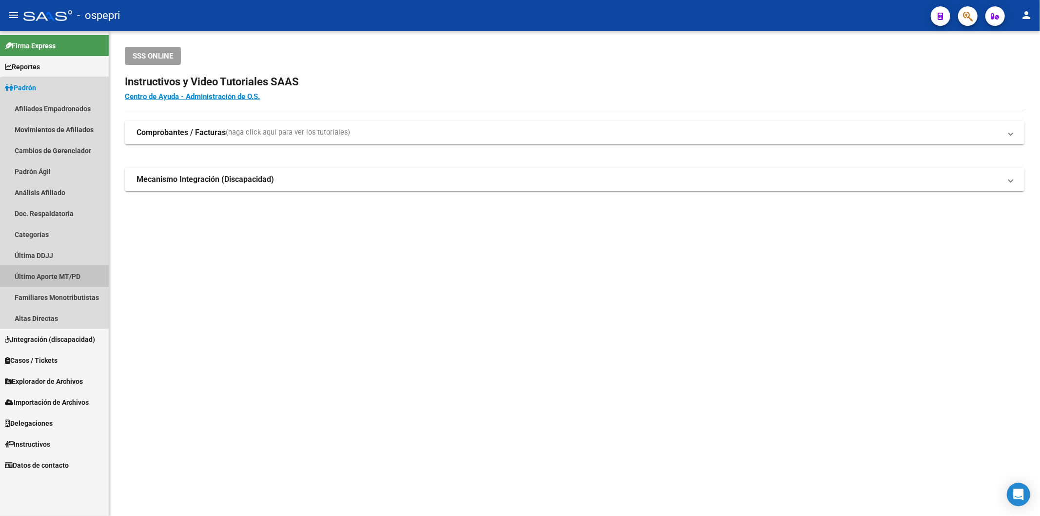  I want to click on span: (haga click aquí para ver los tutoriales), so click(288, 133).